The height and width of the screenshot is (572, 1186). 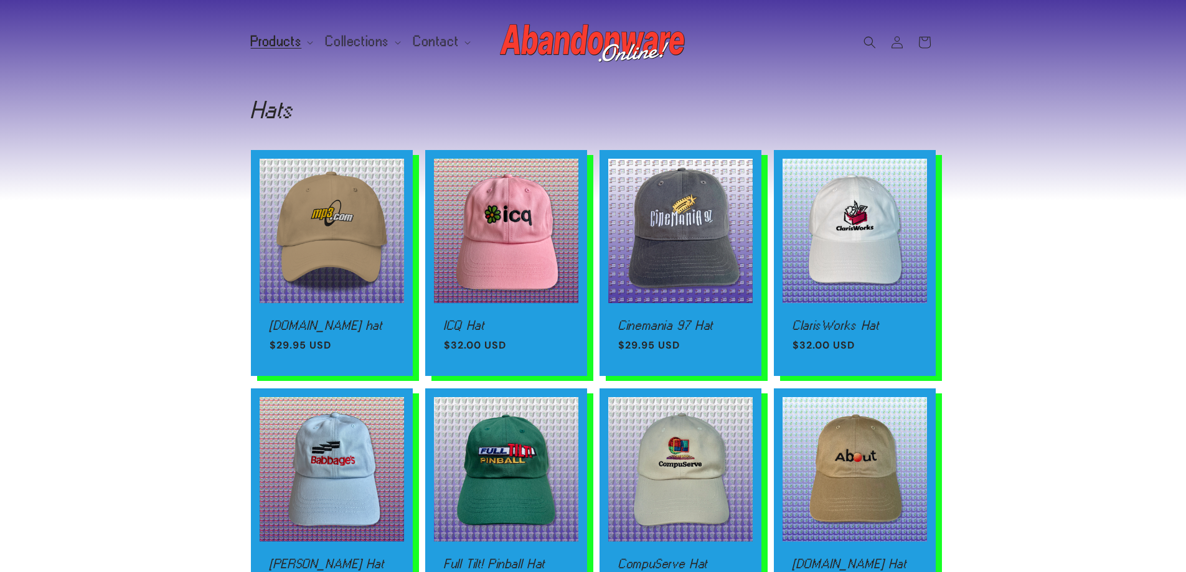 What do you see at coordinates (680, 564) in the screenshot?
I see `a: CompuServe Hat` at bounding box center [680, 564].